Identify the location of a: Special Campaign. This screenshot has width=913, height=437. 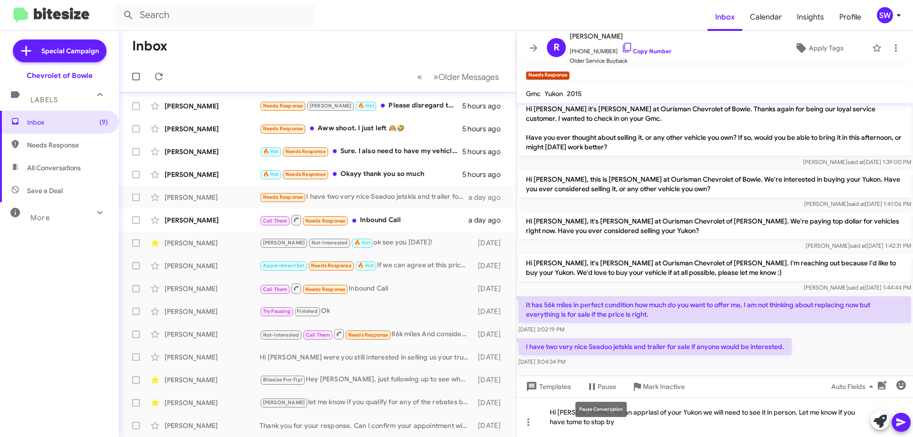
(59, 51).